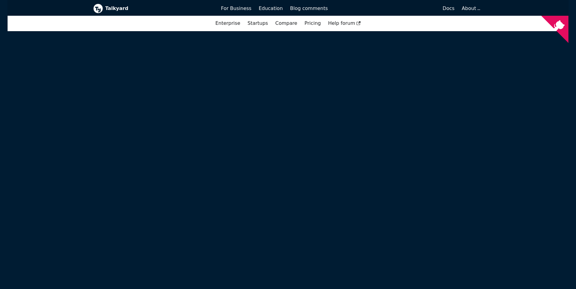 This screenshot has height=289, width=576. Describe the element at coordinates (159, 8) in the screenshot. I see `b: Talkyard` at that location.